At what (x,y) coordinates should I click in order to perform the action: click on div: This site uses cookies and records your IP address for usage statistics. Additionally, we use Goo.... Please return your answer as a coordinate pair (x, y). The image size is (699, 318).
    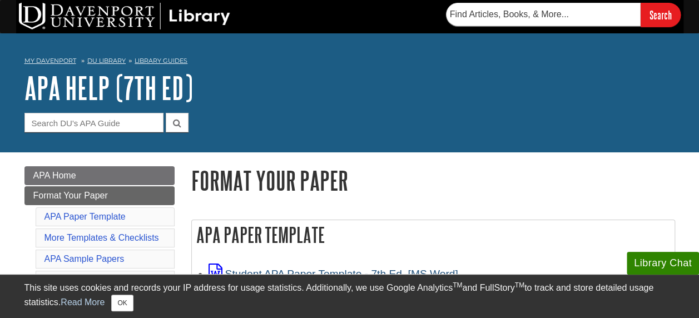
    Looking at the image, I should click on (350, 297).